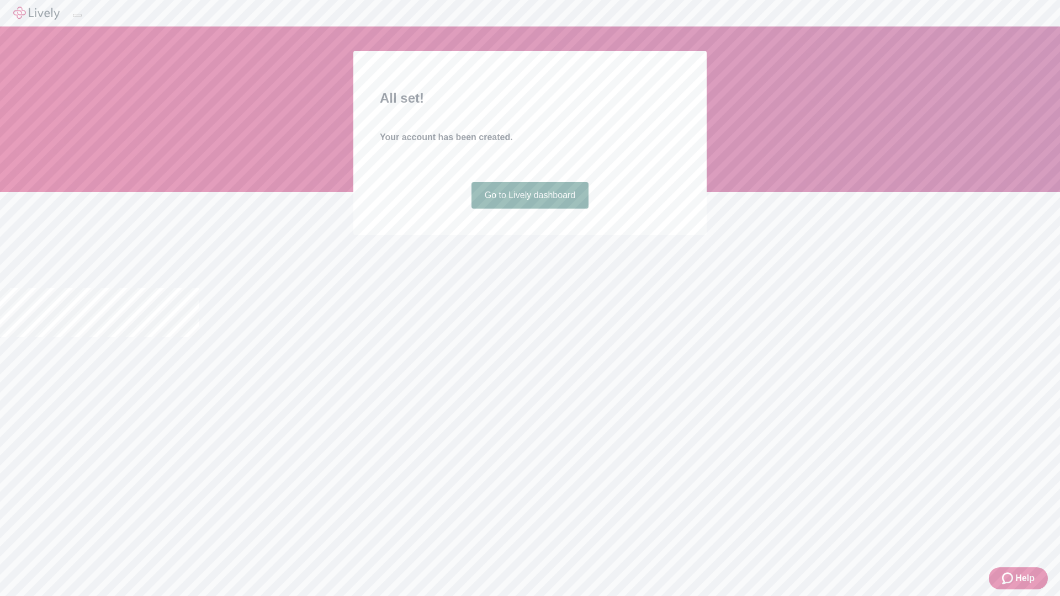 This screenshot has width=1060, height=596. What do you see at coordinates (530, 98) in the screenshot?
I see `h2: All set!` at bounding box center [530, 98].